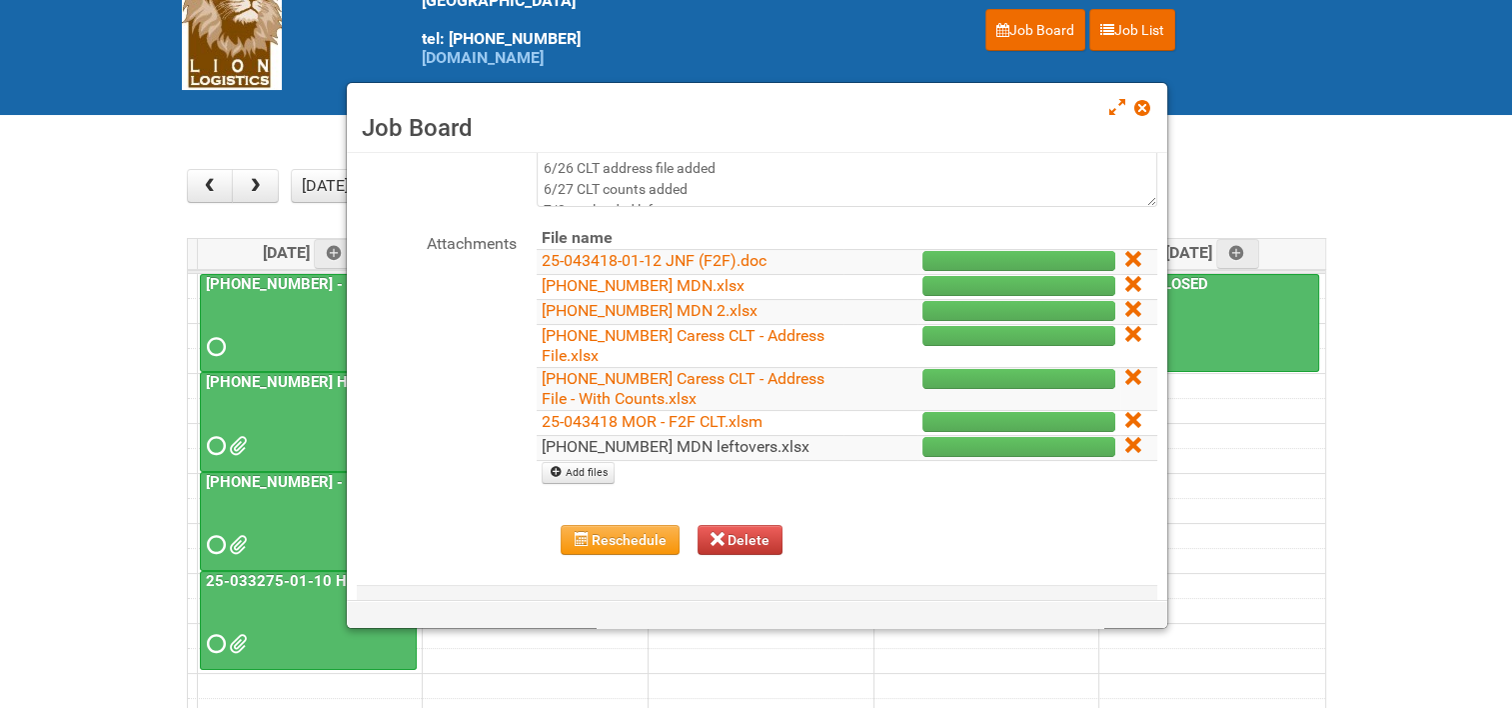  Describe the element at coordinates (236, 545) in the screenshot. I see `span: 25-043418-01 MDN leftovers.xlsx 25-043418 MOR - F2F CLT.xlsm 25-043418-01 Caress CLT - Address Fi...` at that location.